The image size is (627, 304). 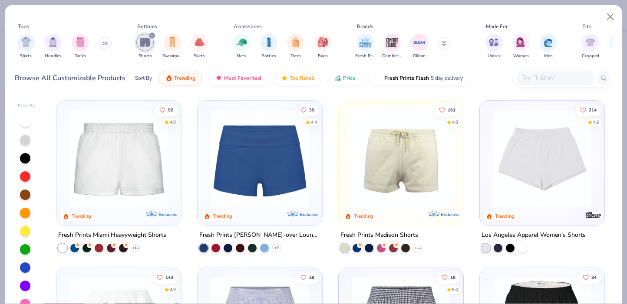 What do you see at coordinates (323, 56) in the screenshot?
I see `span: Bags` at bounding box center [323, 56].